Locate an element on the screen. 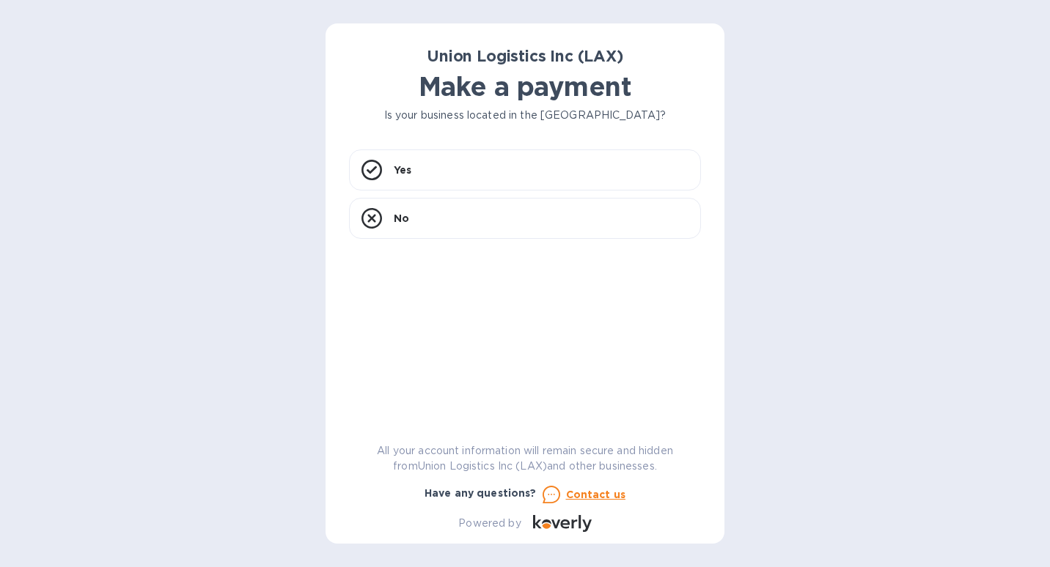 This screenshot has width=1050, height=567. b: Union Logistics Inc (LAX) is located at coordinates (525, 56).